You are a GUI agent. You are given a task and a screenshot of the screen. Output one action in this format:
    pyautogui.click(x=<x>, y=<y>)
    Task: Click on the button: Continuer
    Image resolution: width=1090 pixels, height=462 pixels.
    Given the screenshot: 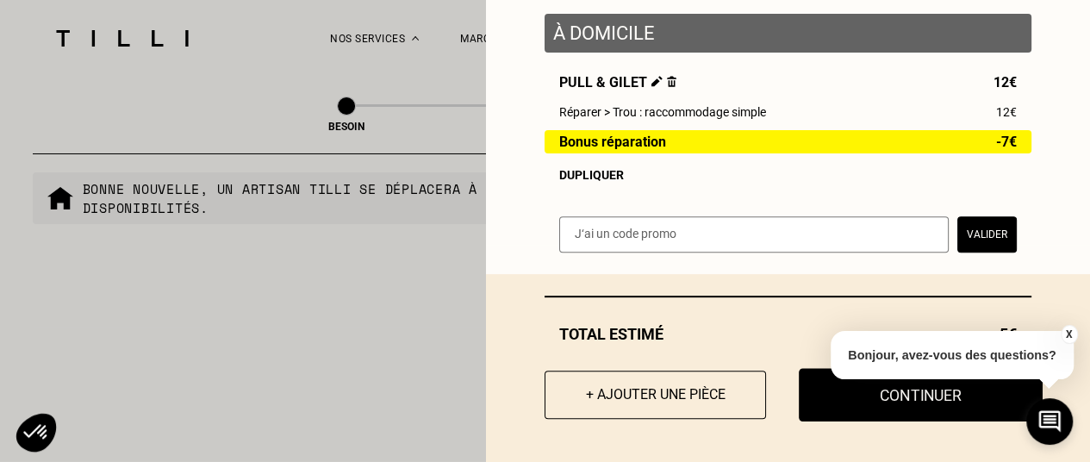 What is the action you would take?
    pyautogui.click(x=920, y=395)
    